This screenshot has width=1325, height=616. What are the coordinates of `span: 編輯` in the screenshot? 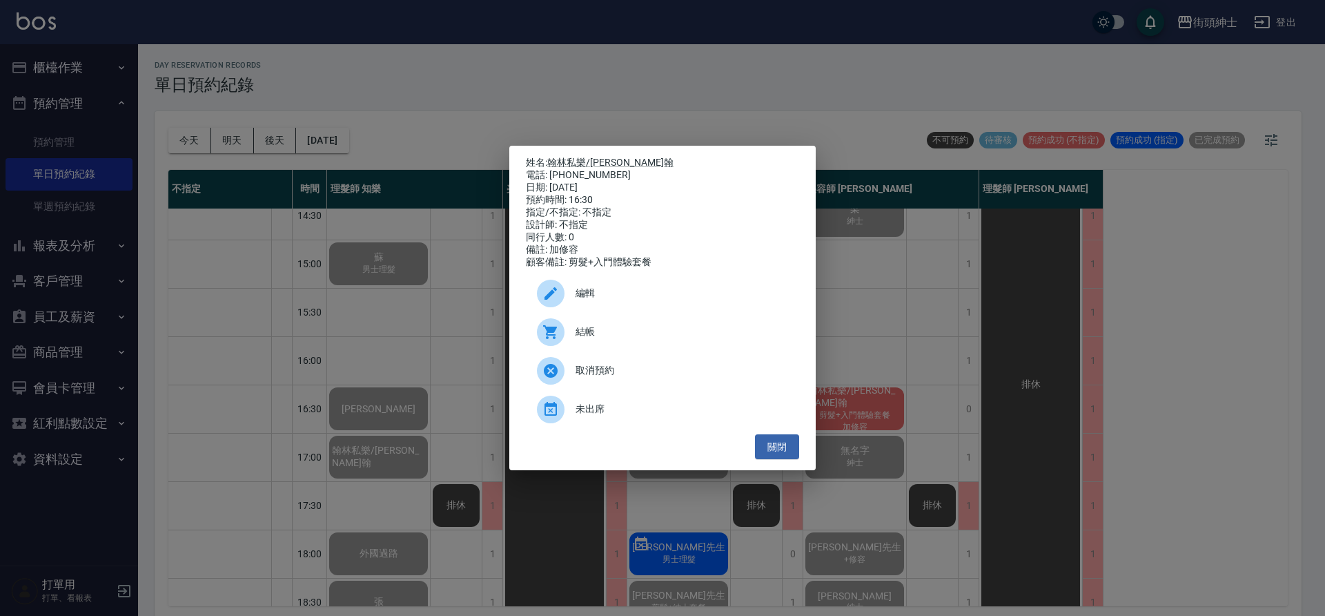 It's located at (682, 293).